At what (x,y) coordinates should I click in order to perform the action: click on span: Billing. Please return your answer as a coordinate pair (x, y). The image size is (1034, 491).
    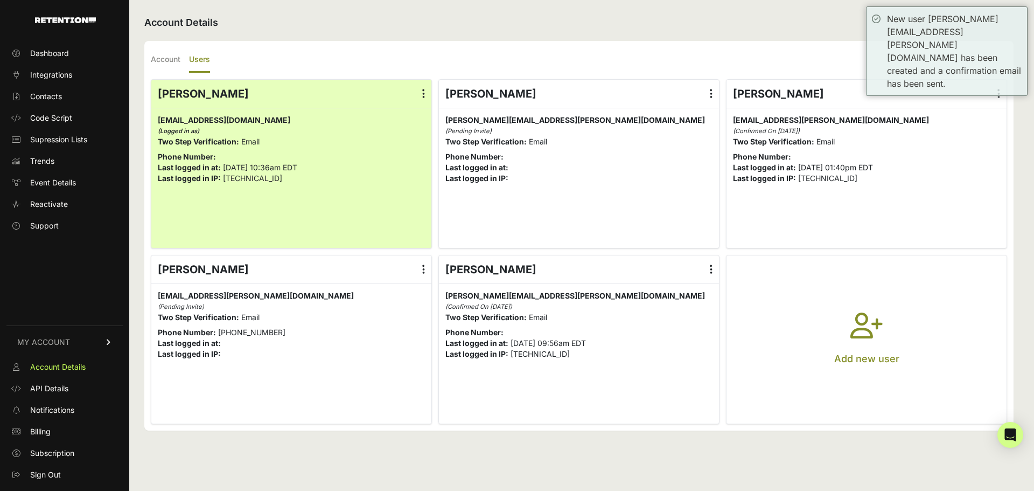
    Looking at the image, I should click on (40, 431).